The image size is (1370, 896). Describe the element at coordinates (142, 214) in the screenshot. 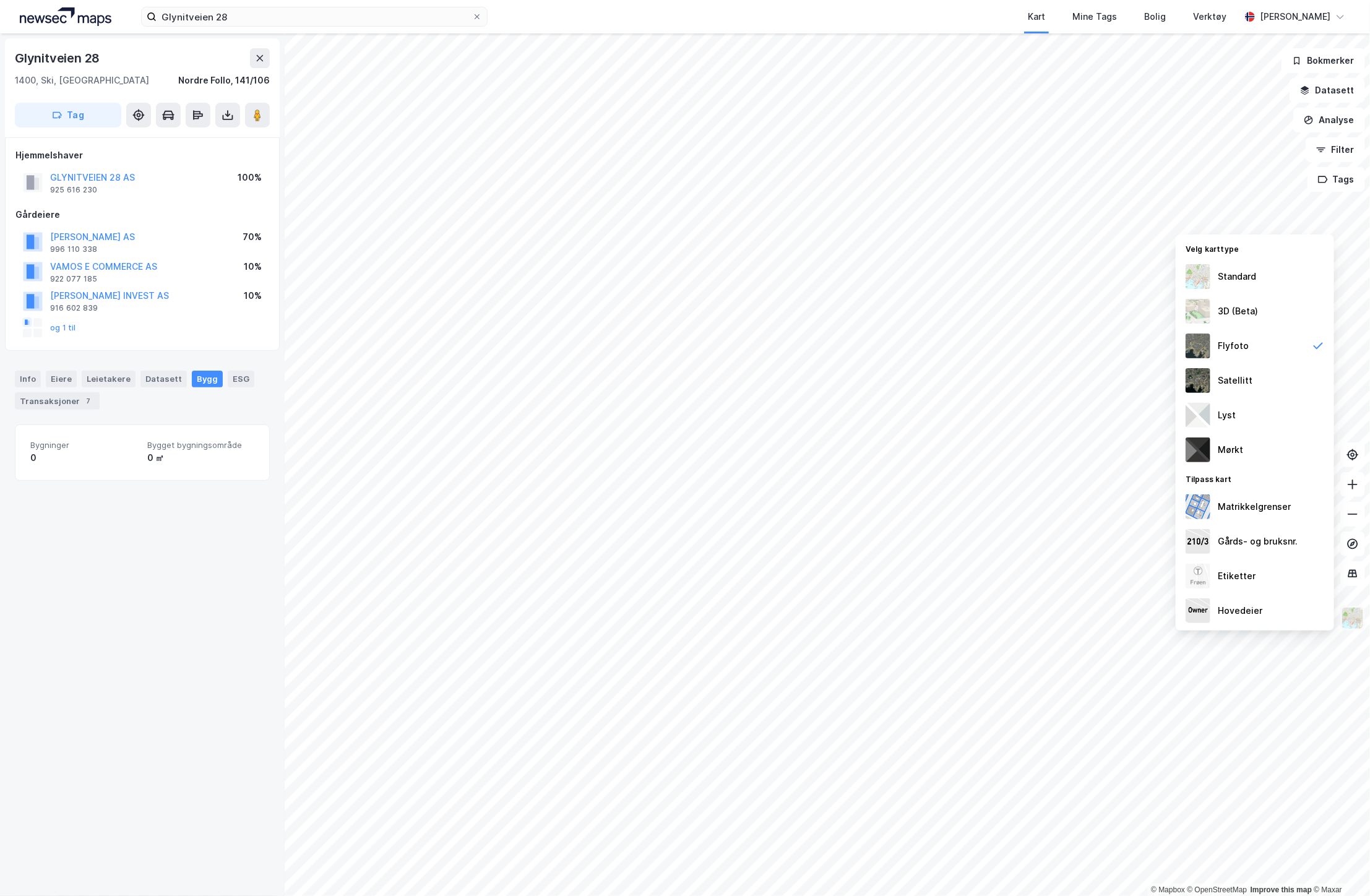

I see `div: Gårdeiere` at that location.